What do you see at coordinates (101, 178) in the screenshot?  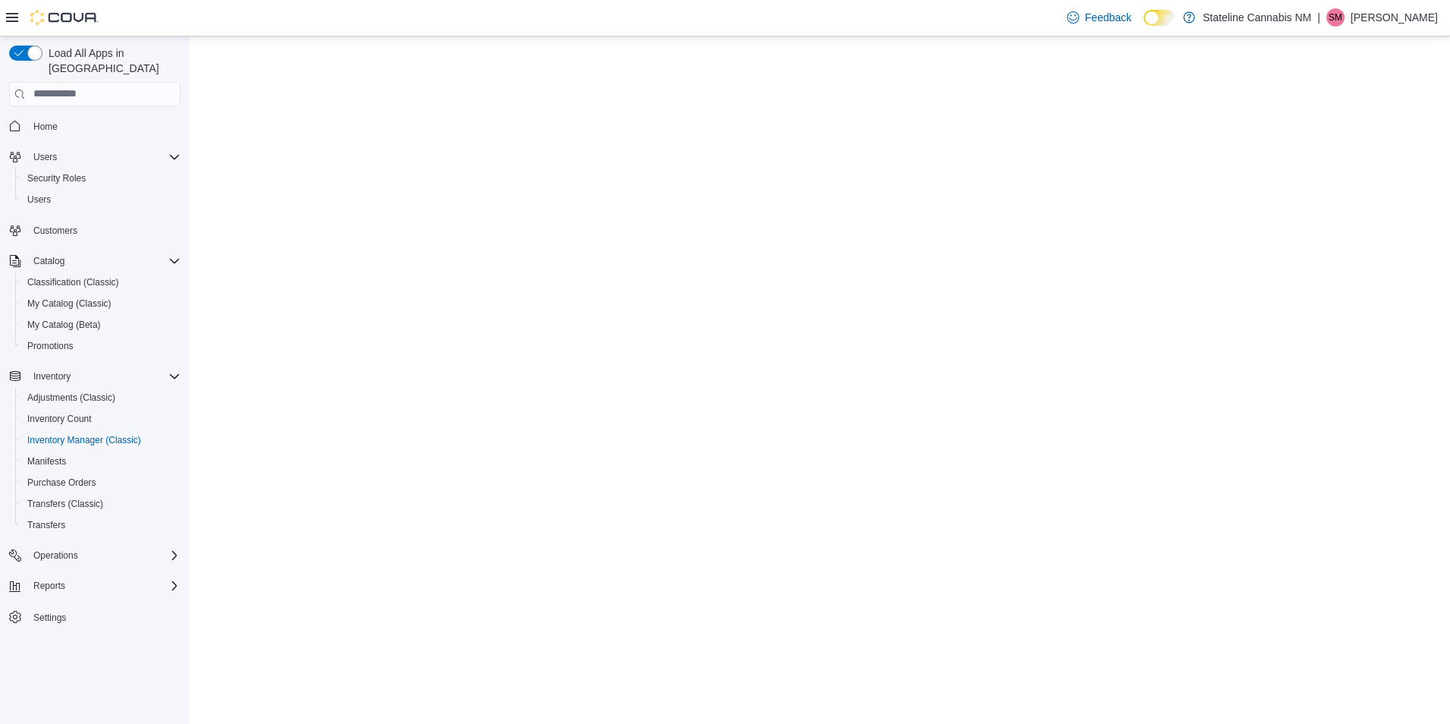 I see `button: Security Roles` at bounding box center [101, 178].